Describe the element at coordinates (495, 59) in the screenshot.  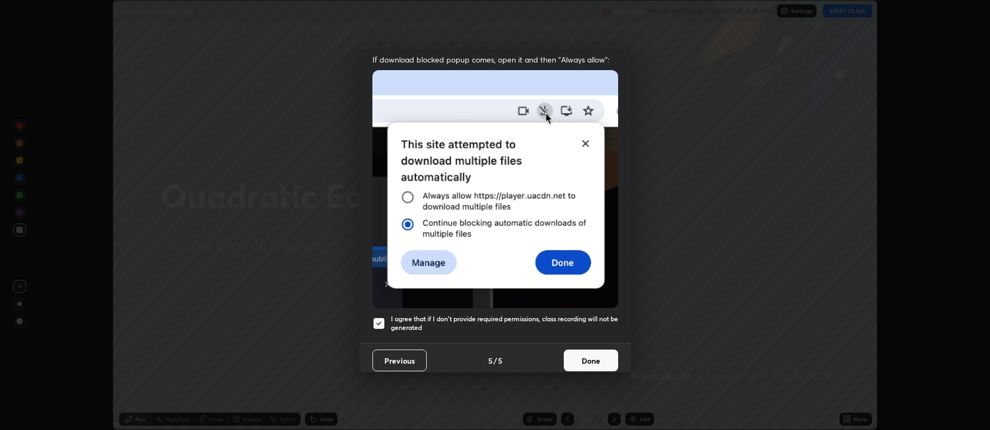
I see `span: If download blocked popup comes, open it and then "Always allow":` at that location.